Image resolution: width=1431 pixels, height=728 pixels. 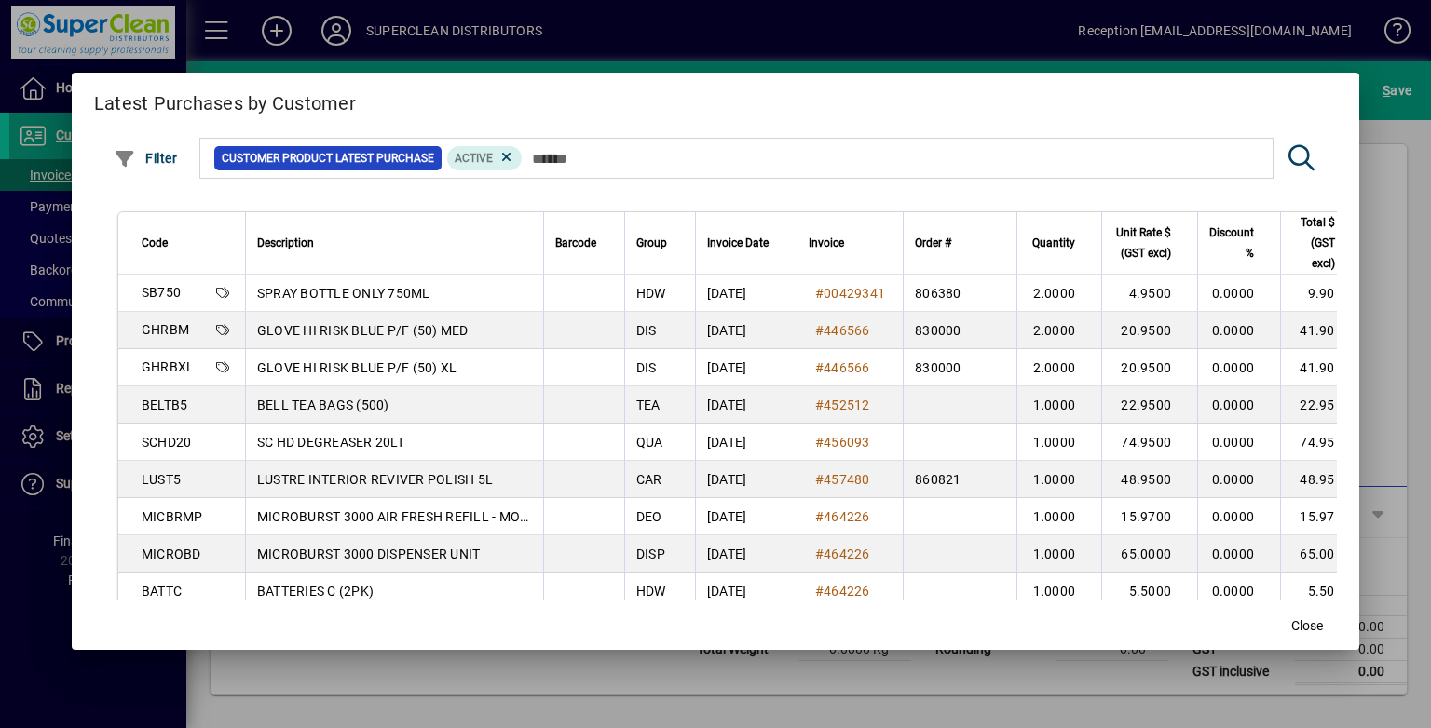 What do you see at coordinates (1240, 243) in the screenshot?
I see `div: Discount %` at bounding box center [1240, 243].